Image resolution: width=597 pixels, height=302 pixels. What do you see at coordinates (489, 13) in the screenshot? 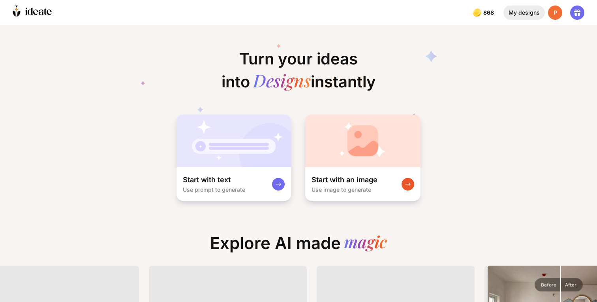
I see `span: 868` at bounding box center [489, 13].